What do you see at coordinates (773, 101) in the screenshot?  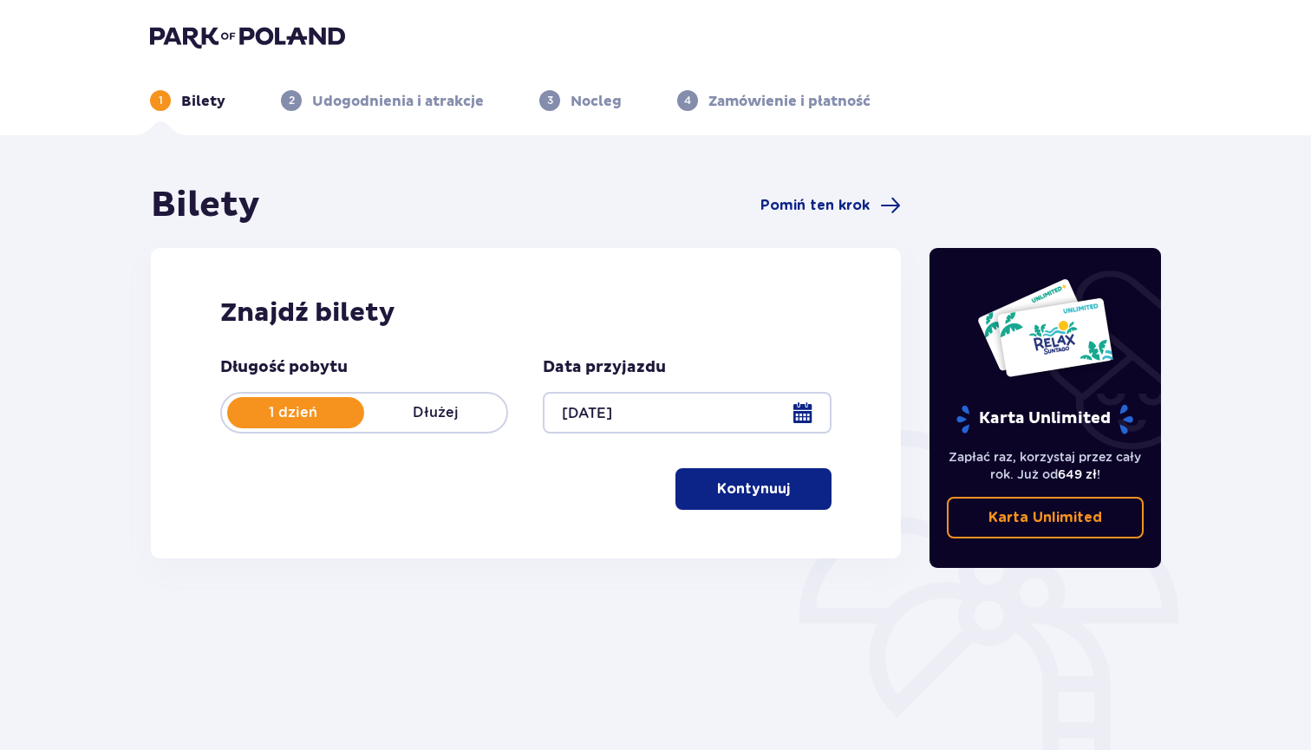 I see `div: 4Zamówienie i płatność` at bounding box center [773, 101].